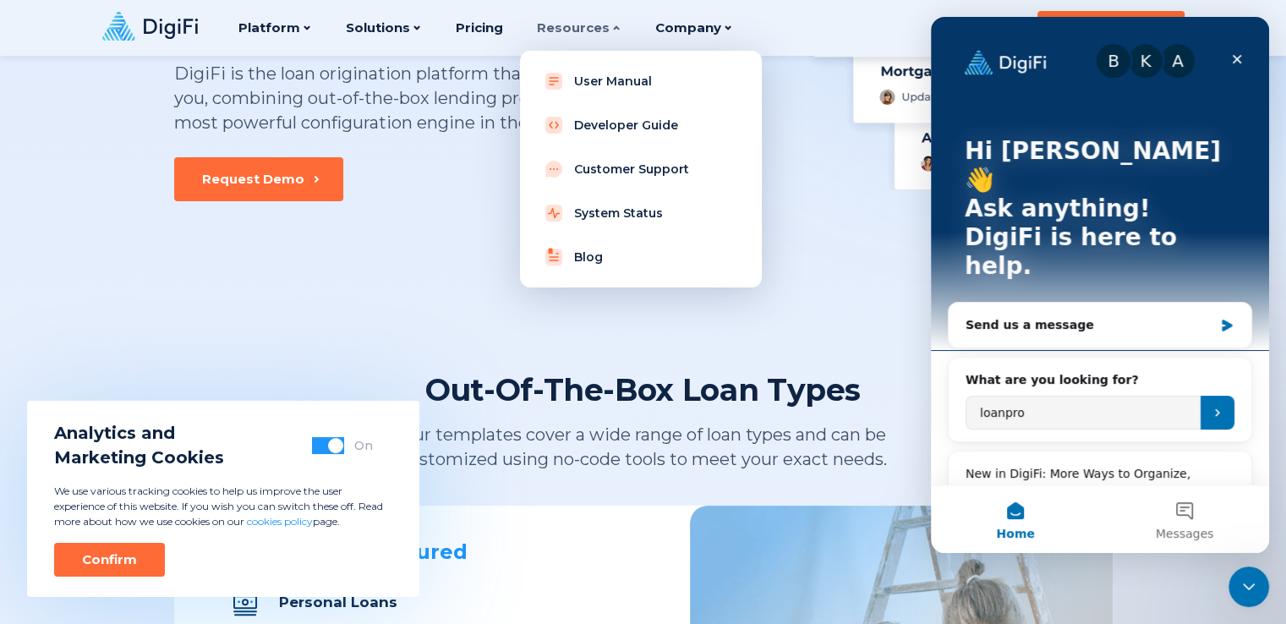 This screenshot has height=624, width=1286. What do you see at coordinates (169, 221) in the screenshot?
I see `p: Ask anything! DigiFi is here to help.` at bounding box center [169, 221].